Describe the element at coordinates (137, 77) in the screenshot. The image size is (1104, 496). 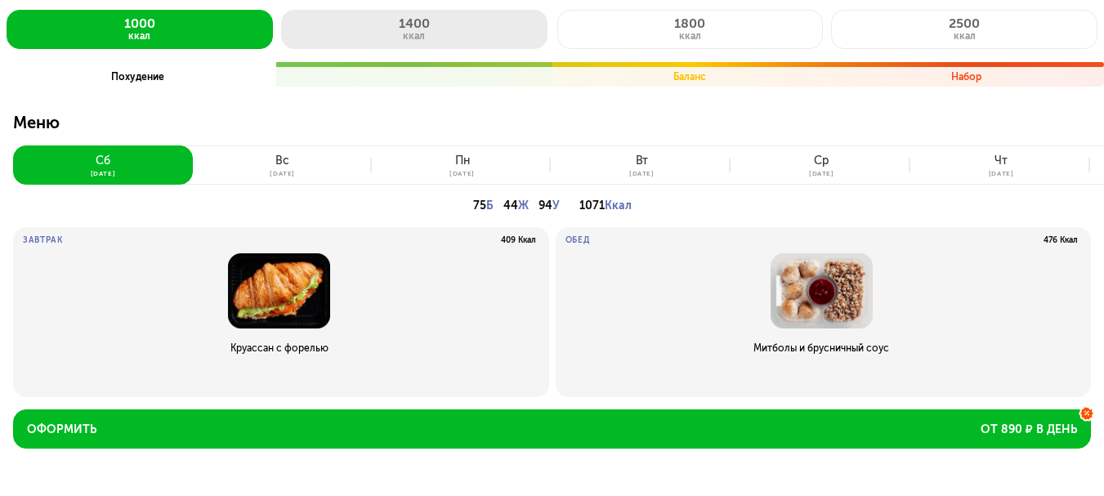
I see `p: Похудение` at that location.